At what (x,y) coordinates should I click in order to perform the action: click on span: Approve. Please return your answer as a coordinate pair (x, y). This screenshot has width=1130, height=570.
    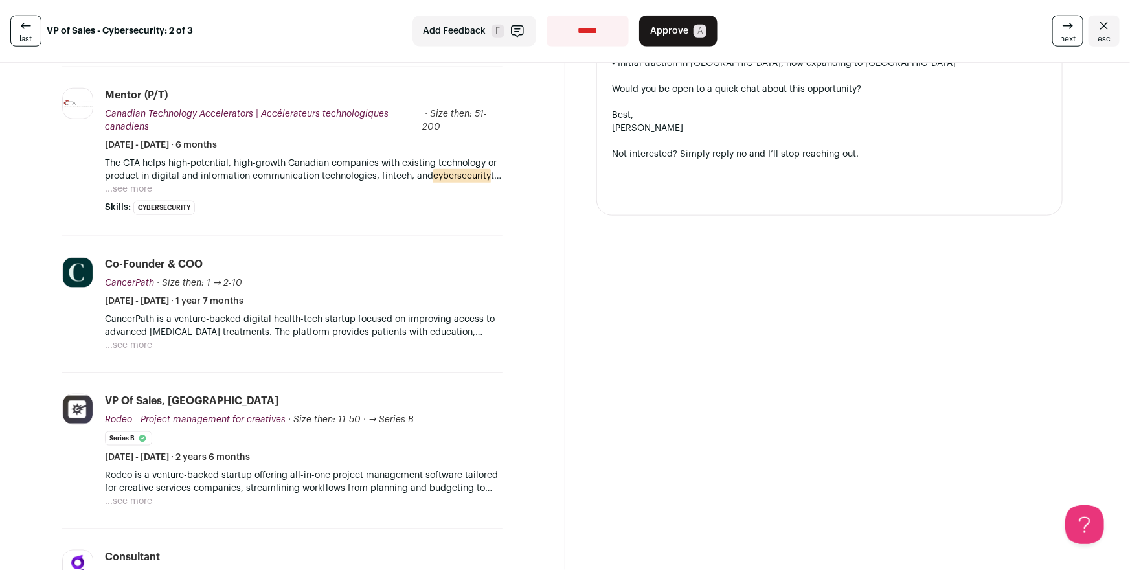
    Looking at the image, I should click on (669, 31).